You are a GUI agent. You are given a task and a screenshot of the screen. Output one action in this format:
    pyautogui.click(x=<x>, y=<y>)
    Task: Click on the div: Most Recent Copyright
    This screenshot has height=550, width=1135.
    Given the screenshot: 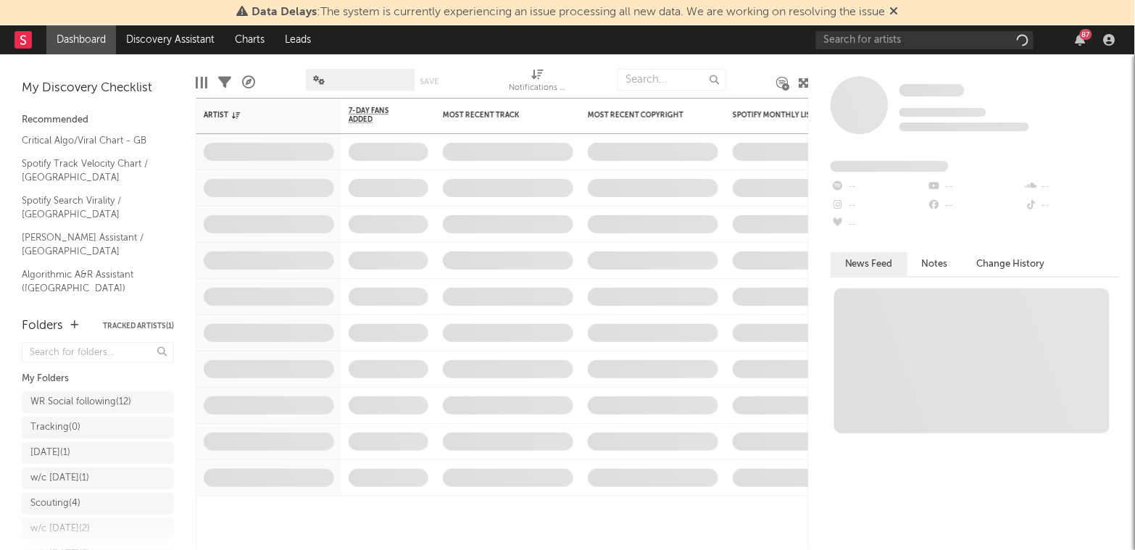 What is the action you would take?
    pyautogui.click(x=642, y=115)
    